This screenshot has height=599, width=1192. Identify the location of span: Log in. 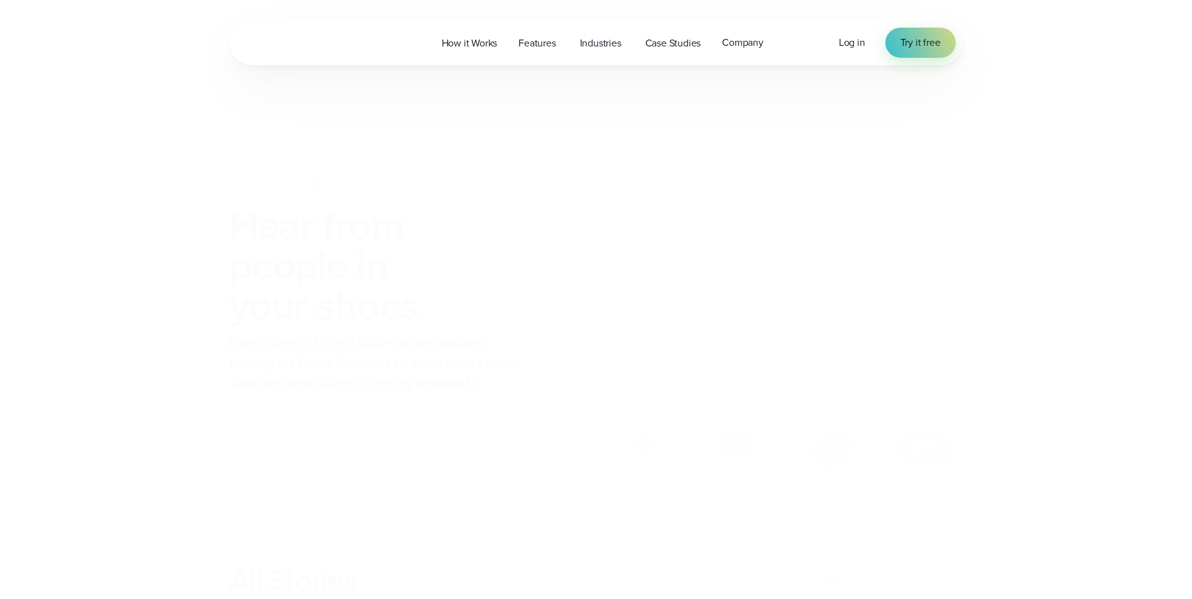
(852, 42).